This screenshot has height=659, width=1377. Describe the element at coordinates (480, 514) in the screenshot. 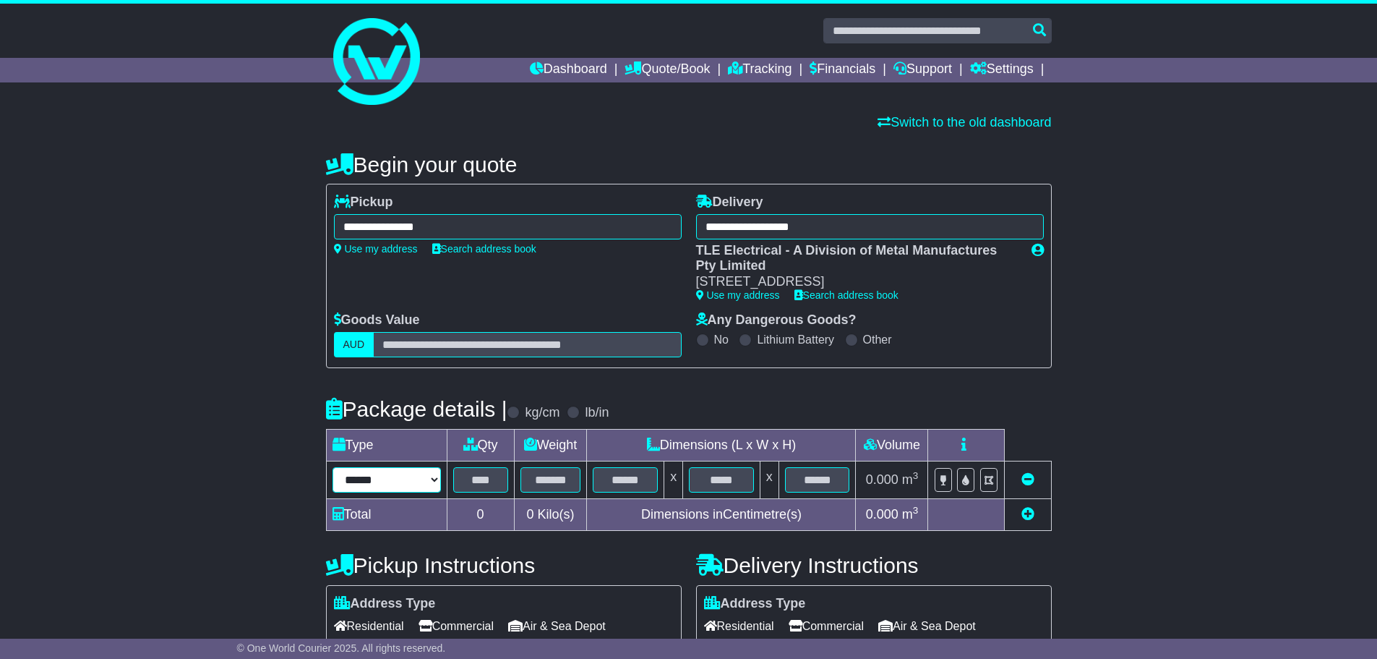

I see `td: 0` at that location.